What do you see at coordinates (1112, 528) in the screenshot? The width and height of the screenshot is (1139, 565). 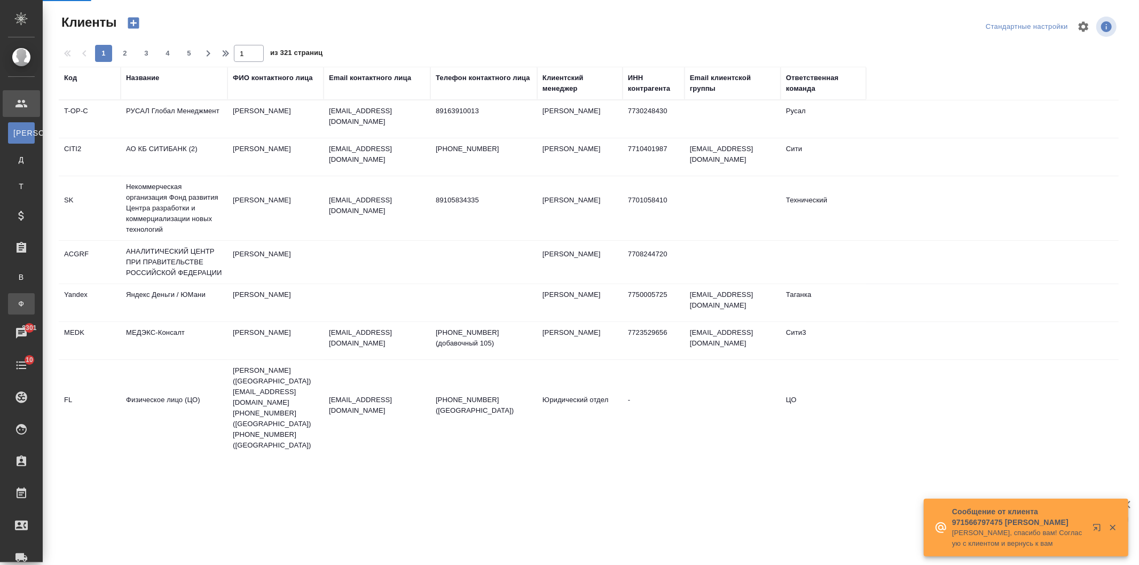 I see `button: Закрыть` at bounding box center [1112, 528].